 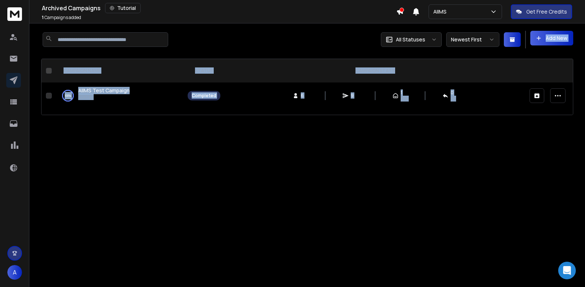 What do you see at coordinates (567, 271) in the screenshot?
I see `div: Open Intercom Messenger` at bounding box center [567, 271].